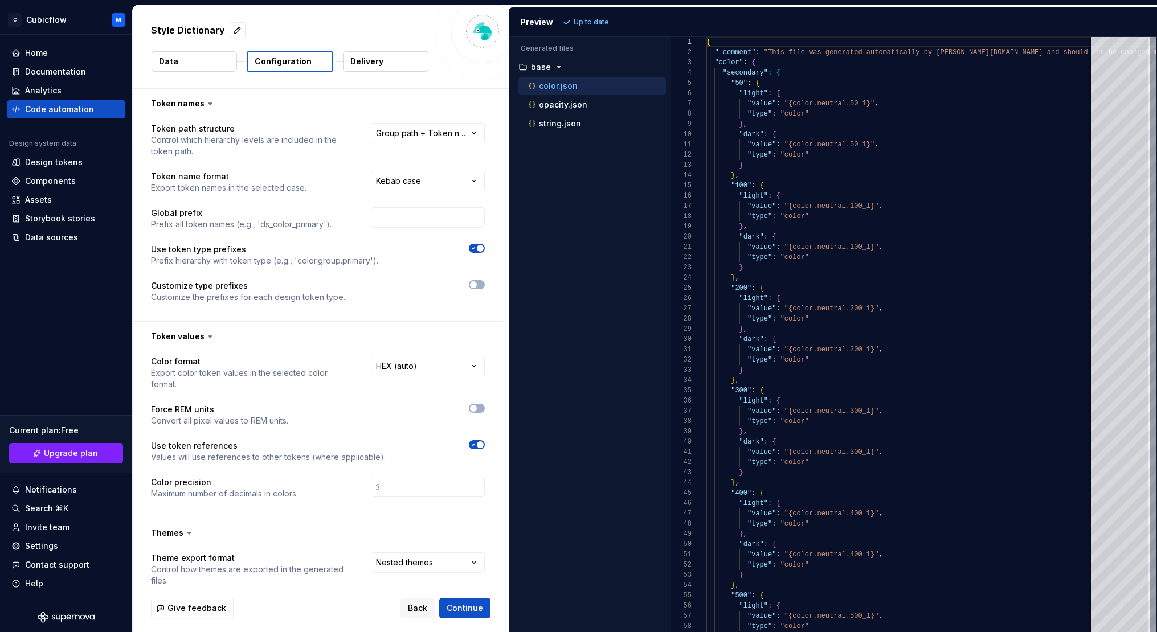  I want to click on div: 43, so click(681, 473).